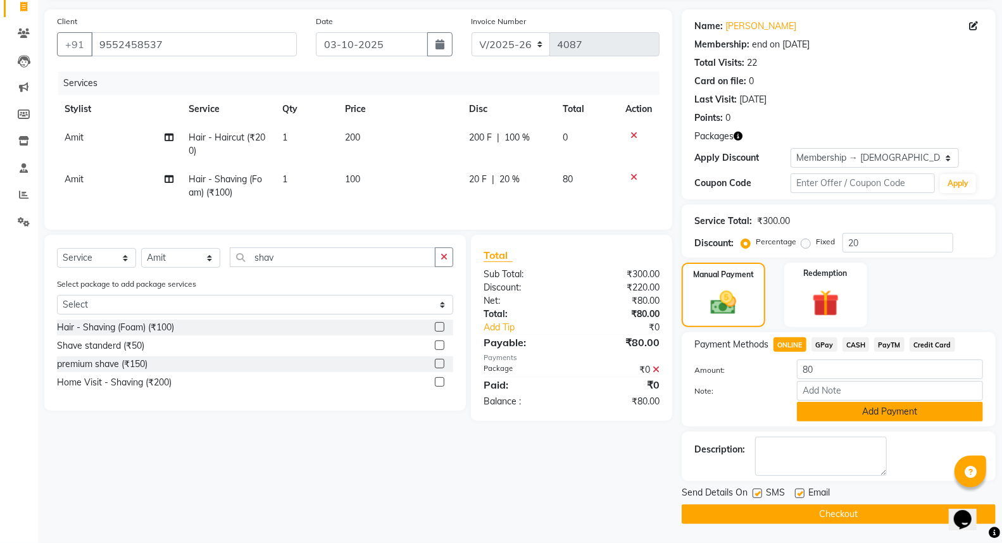 This screenshot has height=543, width=1002. I want to click on span: Send Details On, so click(715, 494).